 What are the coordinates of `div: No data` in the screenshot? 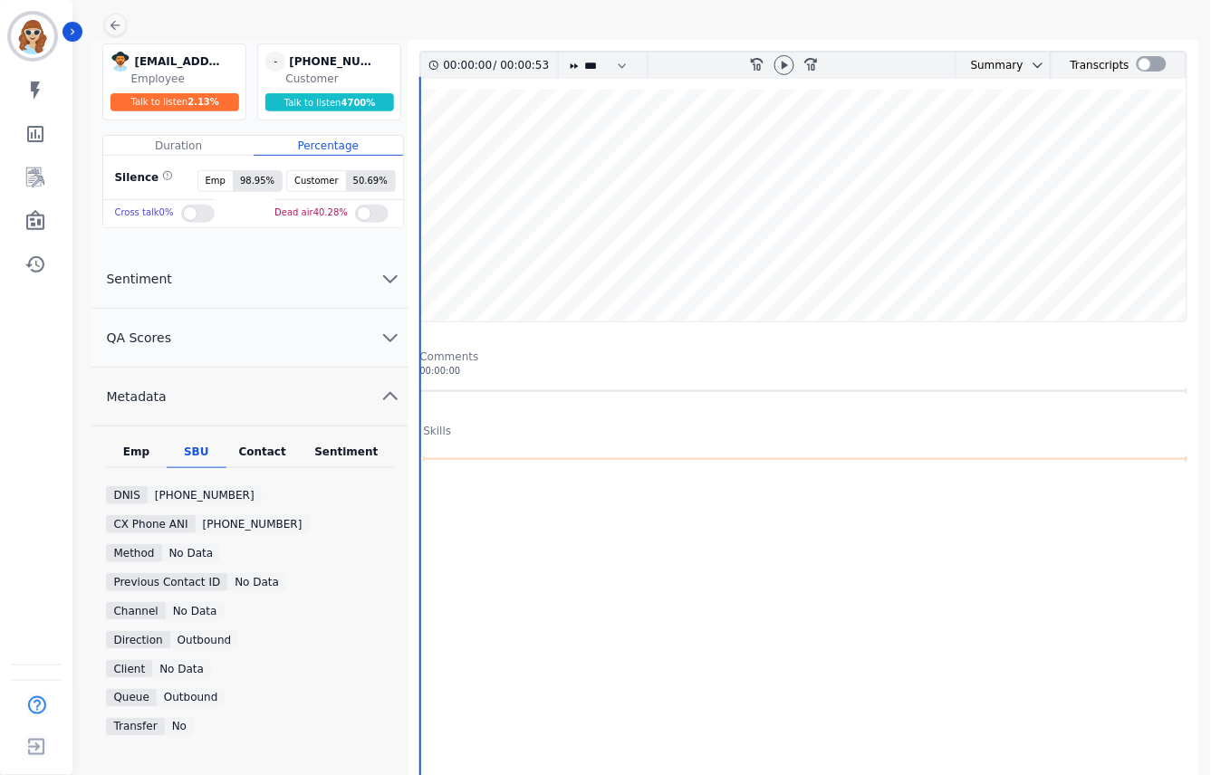 It's located at (191, 553).